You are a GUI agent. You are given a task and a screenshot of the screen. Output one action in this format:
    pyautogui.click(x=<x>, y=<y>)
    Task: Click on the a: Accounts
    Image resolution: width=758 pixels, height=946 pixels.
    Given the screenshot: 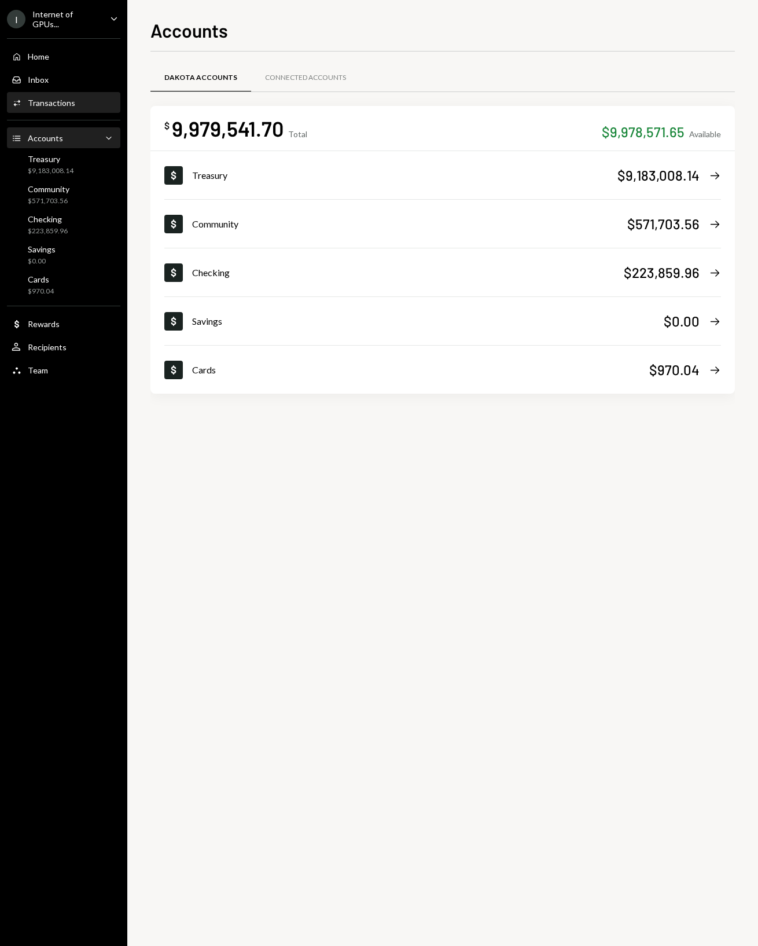 What is the action you would take?
    pyautogui.click(x=64, y=138)
    